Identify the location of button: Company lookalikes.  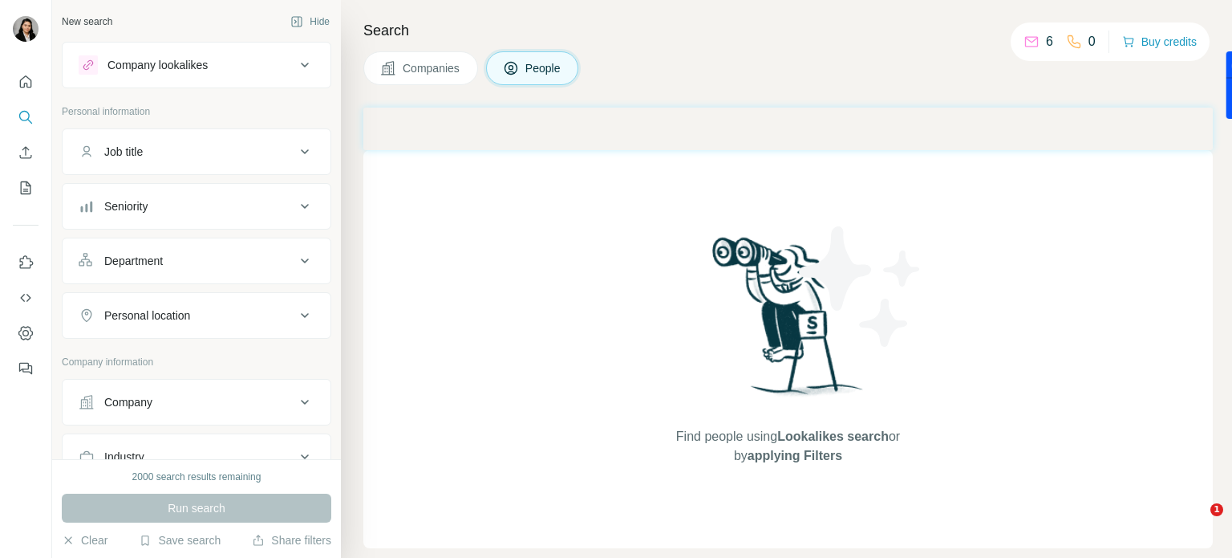
(197, 65).